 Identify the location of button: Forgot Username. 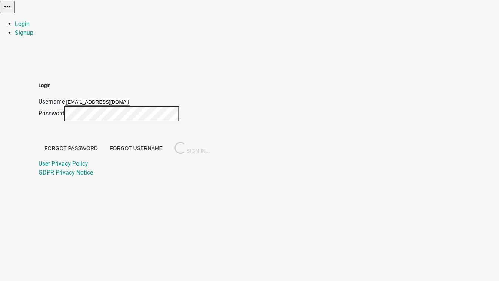
(136, 149).